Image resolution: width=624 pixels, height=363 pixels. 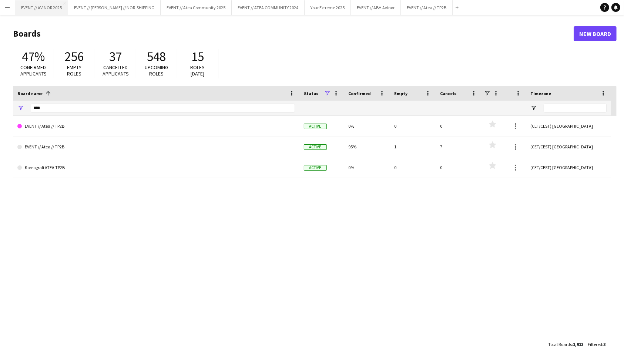 What do you see at coordinates (30, 93) in the screenshot?
I see `span: Board name` at bounding box center [30, 93].